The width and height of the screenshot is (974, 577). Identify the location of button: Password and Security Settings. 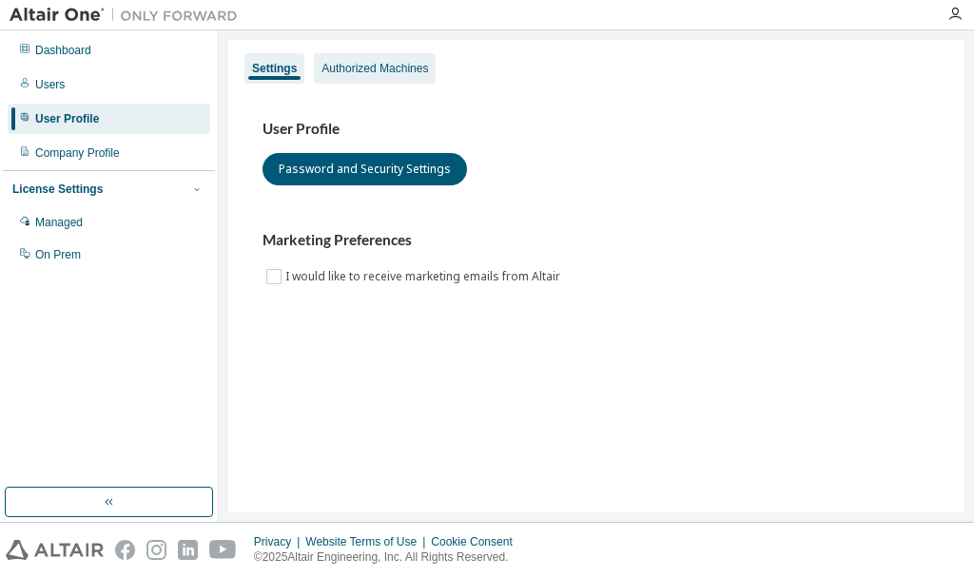
(364, 169).